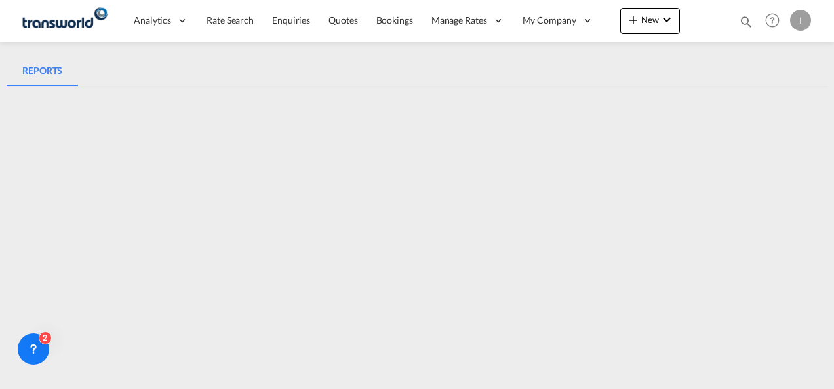 This screenshot has height=389, width=834. Describe the element at coordinates (650, 21) in the screenshot. I see `button: icon-plus 400-fgNewicon-chevron-down` at that location.